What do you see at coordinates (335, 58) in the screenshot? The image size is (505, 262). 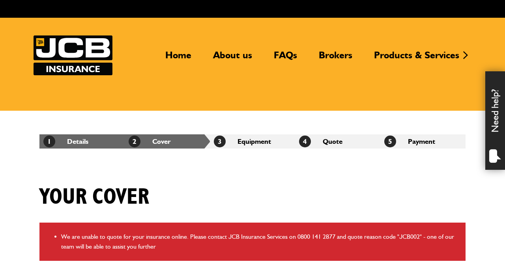 I see `a: Brokers` at bounding box center [335, 58].